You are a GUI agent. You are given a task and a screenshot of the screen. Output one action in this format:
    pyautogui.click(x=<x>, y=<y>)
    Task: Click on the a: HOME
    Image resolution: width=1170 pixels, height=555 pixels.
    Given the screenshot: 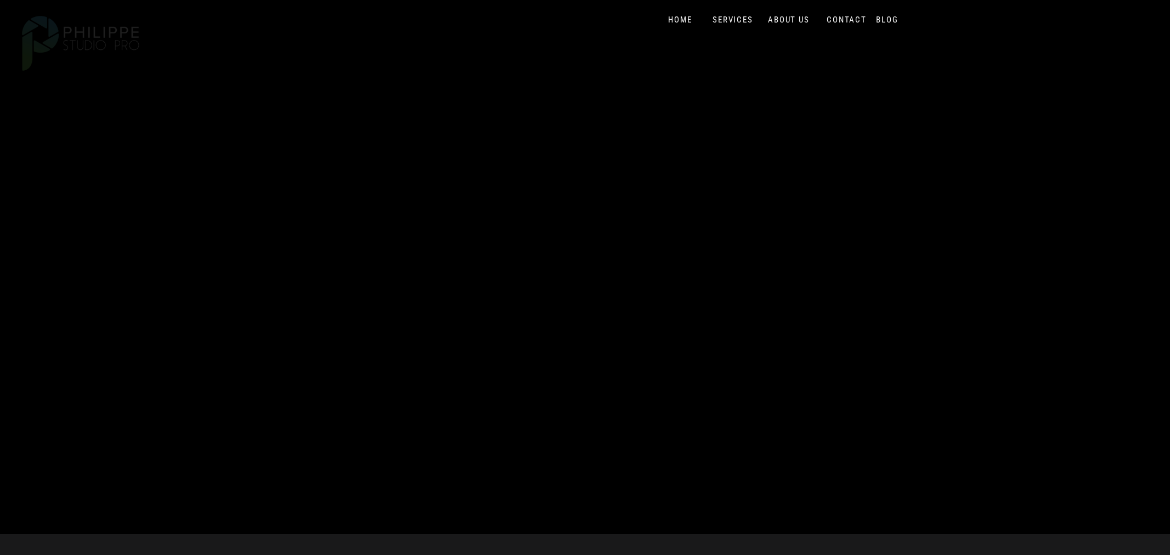 What is the action you would take?
    pyautogui.click(x=680, y=20)
    